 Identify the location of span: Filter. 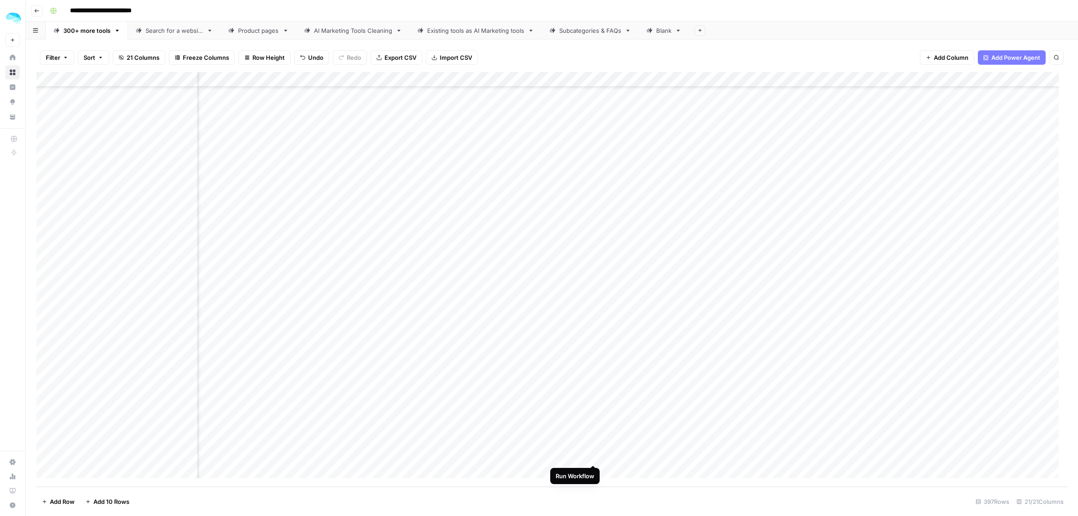
(53, 58).